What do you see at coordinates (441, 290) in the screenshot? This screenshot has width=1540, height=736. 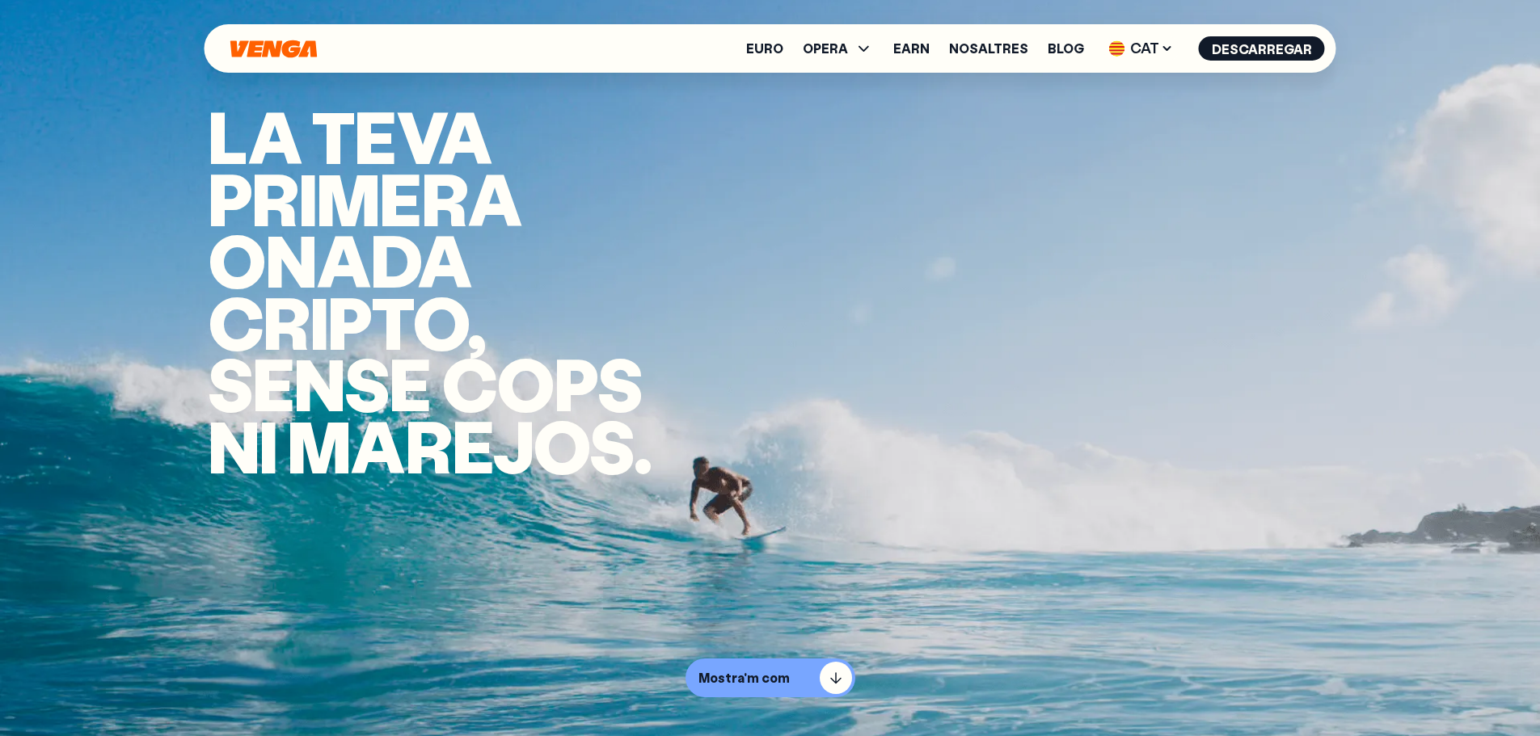 I see `h1: La teva primera onada cripto, sense cops ni marejos.` at bounding box center [441, 290].